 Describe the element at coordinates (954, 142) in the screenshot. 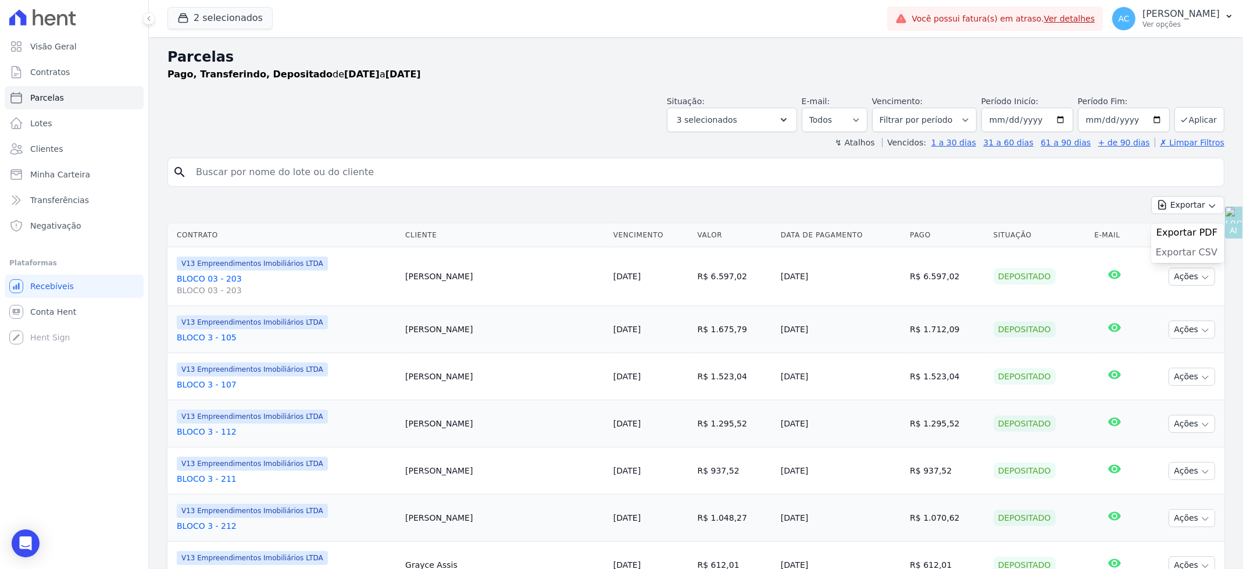

I see `a: 1 a 30 dias` at that location.